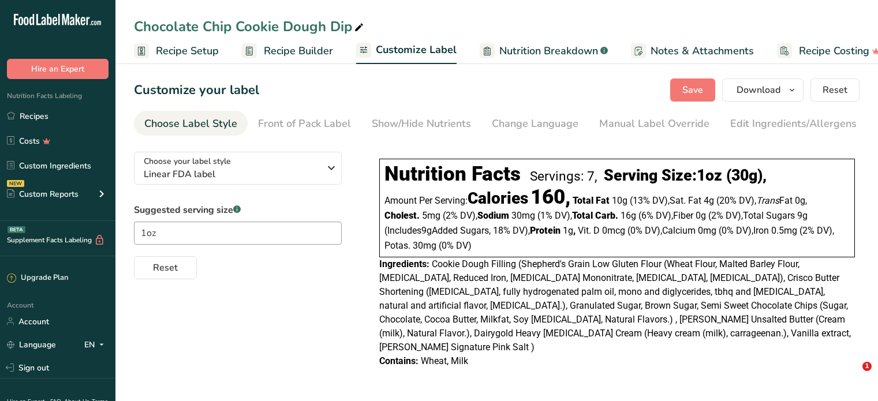 This screenshot has width=878, height=401. Describe the element at coordinates (231, 174) in the screenshot. I see `span: Linear FDA label` at that location.